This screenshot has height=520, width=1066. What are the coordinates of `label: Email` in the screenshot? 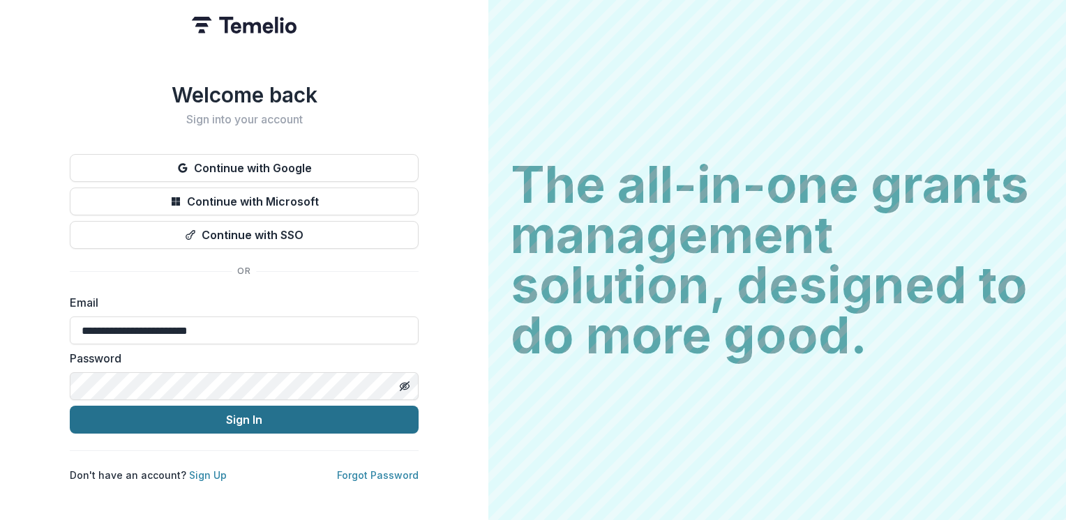 It's located at (240, 303).